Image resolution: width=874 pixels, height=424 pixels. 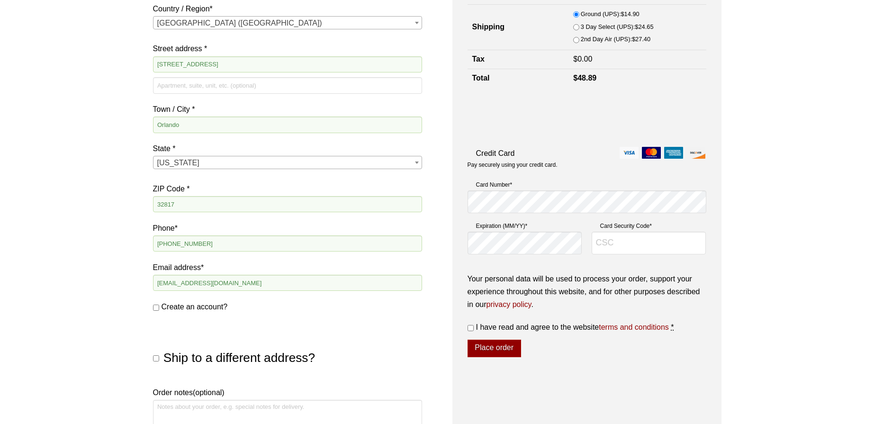 I want to click on abbr: required, so click(x=672, y=327).